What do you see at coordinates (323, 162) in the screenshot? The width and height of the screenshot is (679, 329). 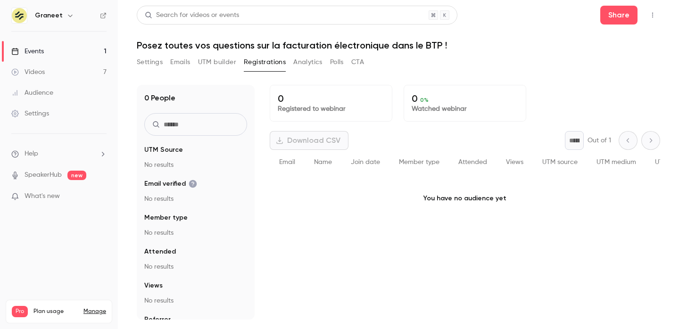 I see `span: Name` at bounding box center [323, 162].